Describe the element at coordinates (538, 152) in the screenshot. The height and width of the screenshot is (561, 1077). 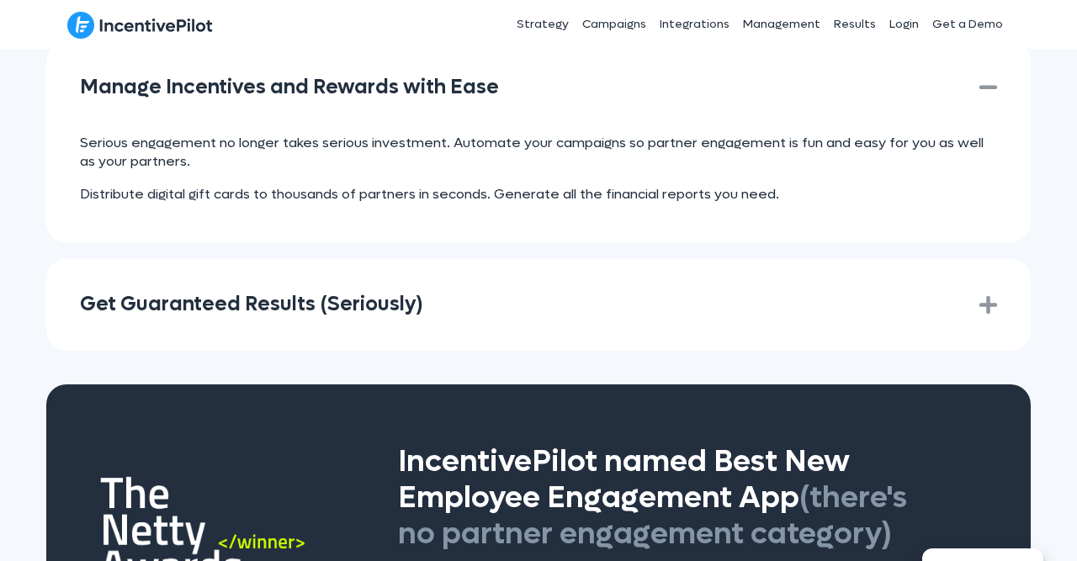
I see `p: Serious engagement no longer takes serious investment. Automate your campaigns so partner engagem...` at that location.